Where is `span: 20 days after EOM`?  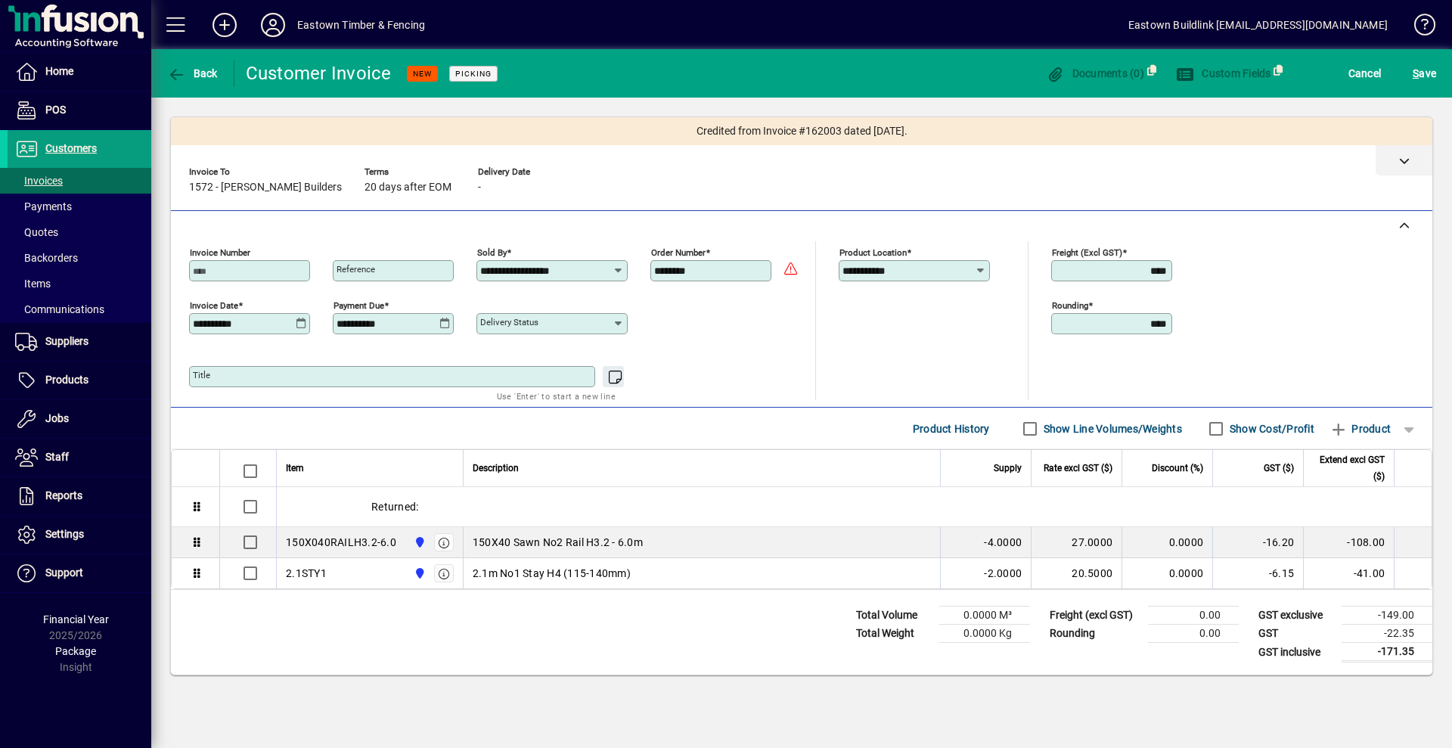
span: 20 days after EOM is located at coordinates (408, 188).